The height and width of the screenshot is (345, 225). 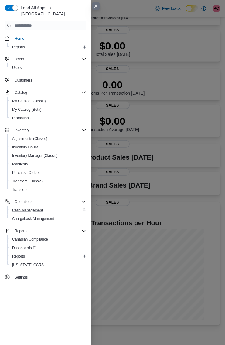 I want to click on a: Canadian Compliance, so click(x=30, y=240).